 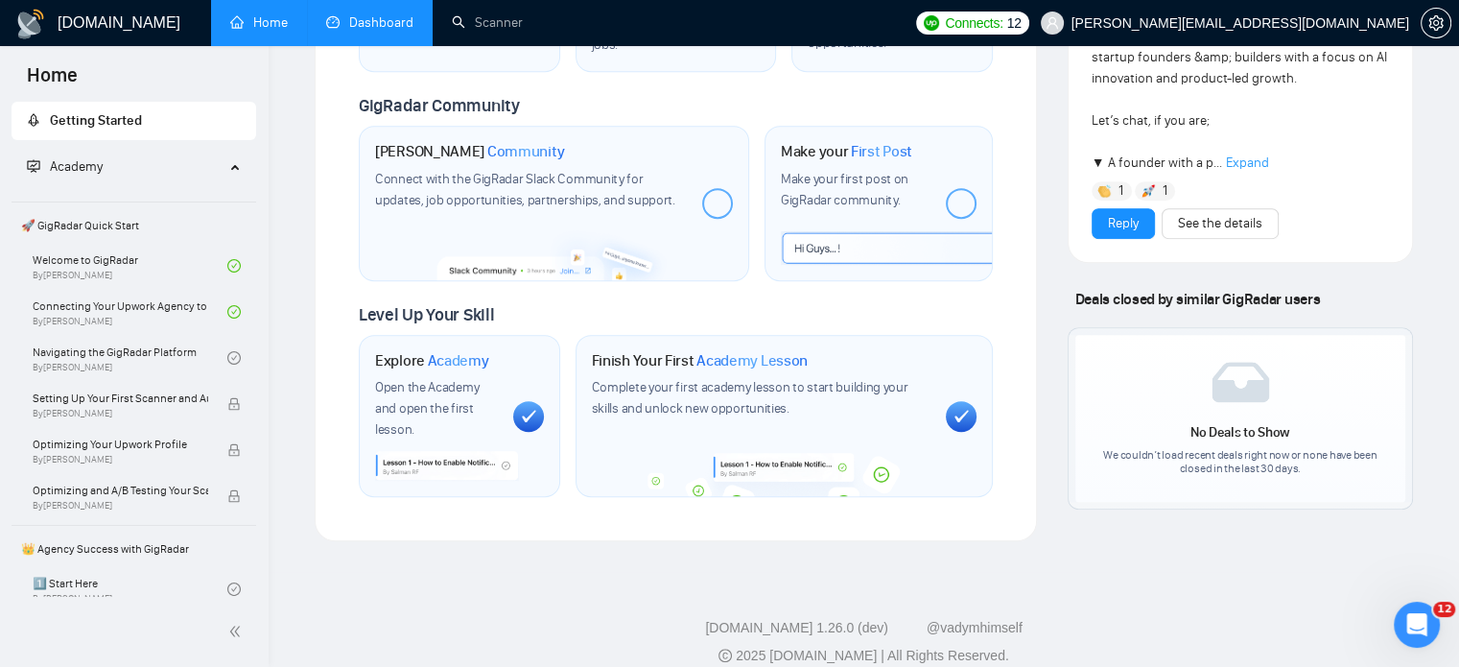 I want to click on span: Home, so click(x=52, y=82).